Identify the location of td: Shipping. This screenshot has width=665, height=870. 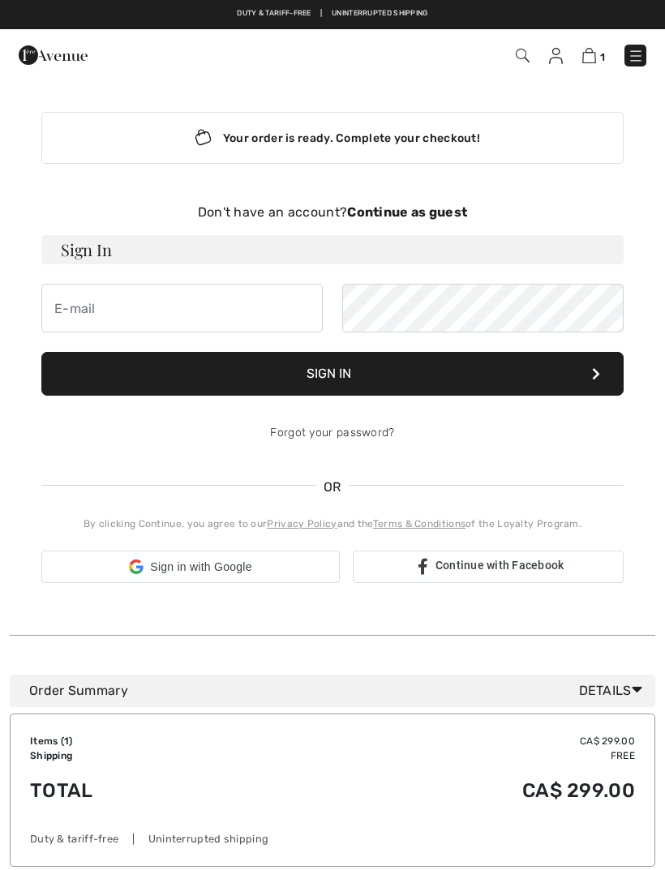
(138, 756).